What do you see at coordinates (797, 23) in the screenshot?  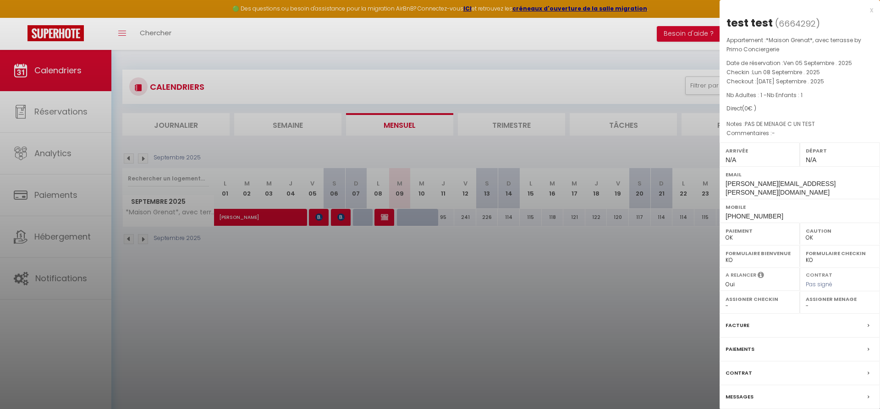 I see `span: 6664292` at bounding box center [797, 23].